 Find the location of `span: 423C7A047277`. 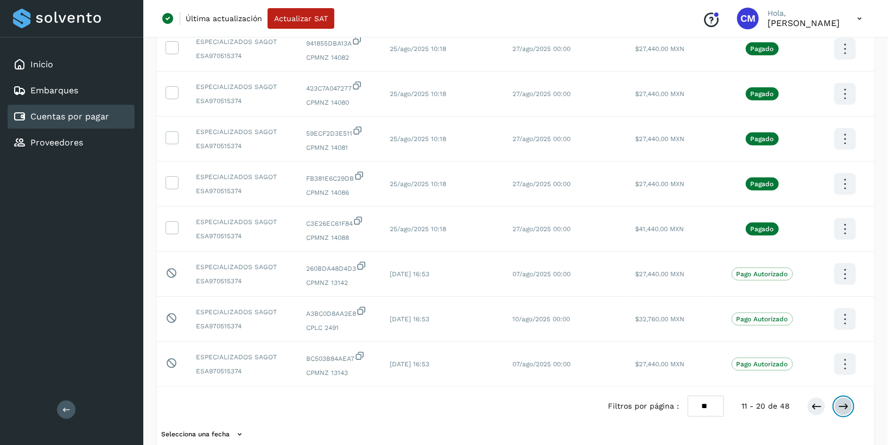

span: 423C7A047277 is located at coordinates (339, 87).